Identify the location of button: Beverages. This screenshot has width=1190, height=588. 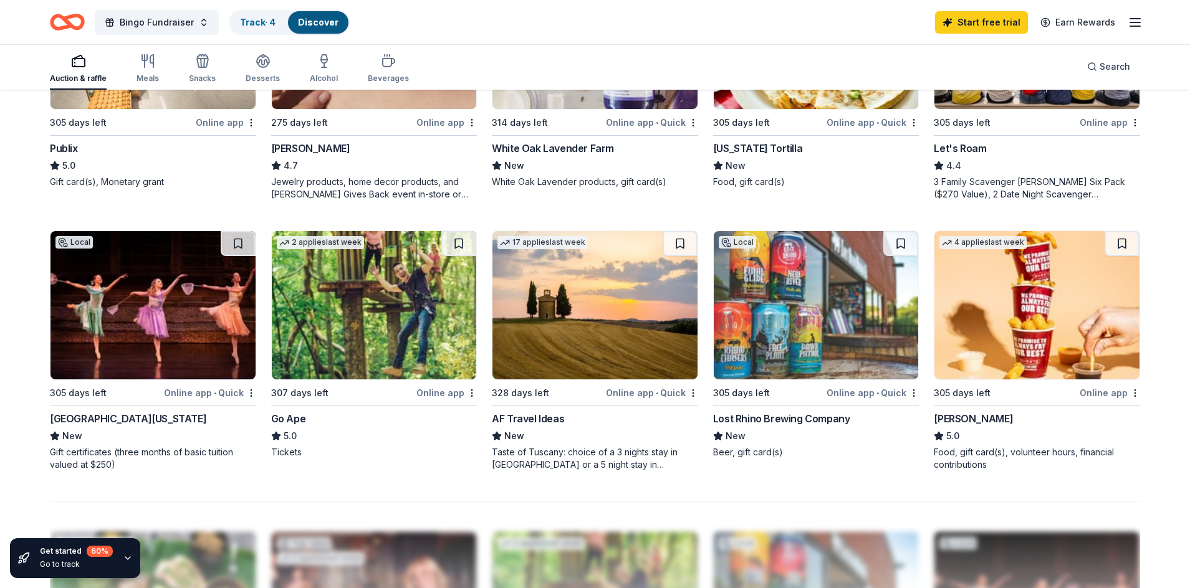
(388, 69).